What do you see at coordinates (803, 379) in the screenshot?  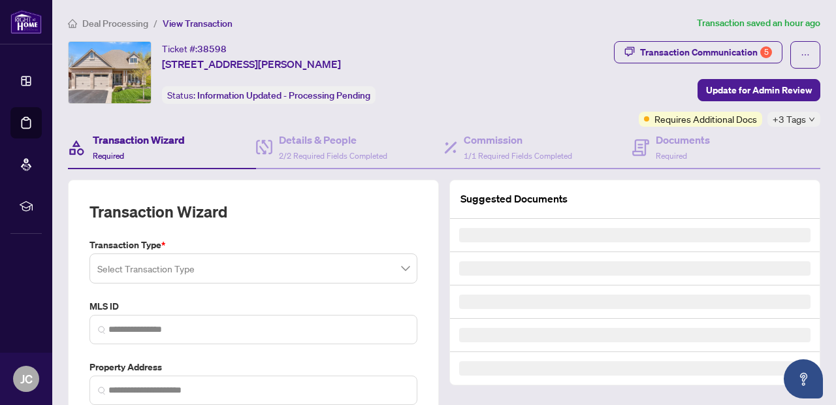 I see `button: Open asap` at bounding box center [803, 379].